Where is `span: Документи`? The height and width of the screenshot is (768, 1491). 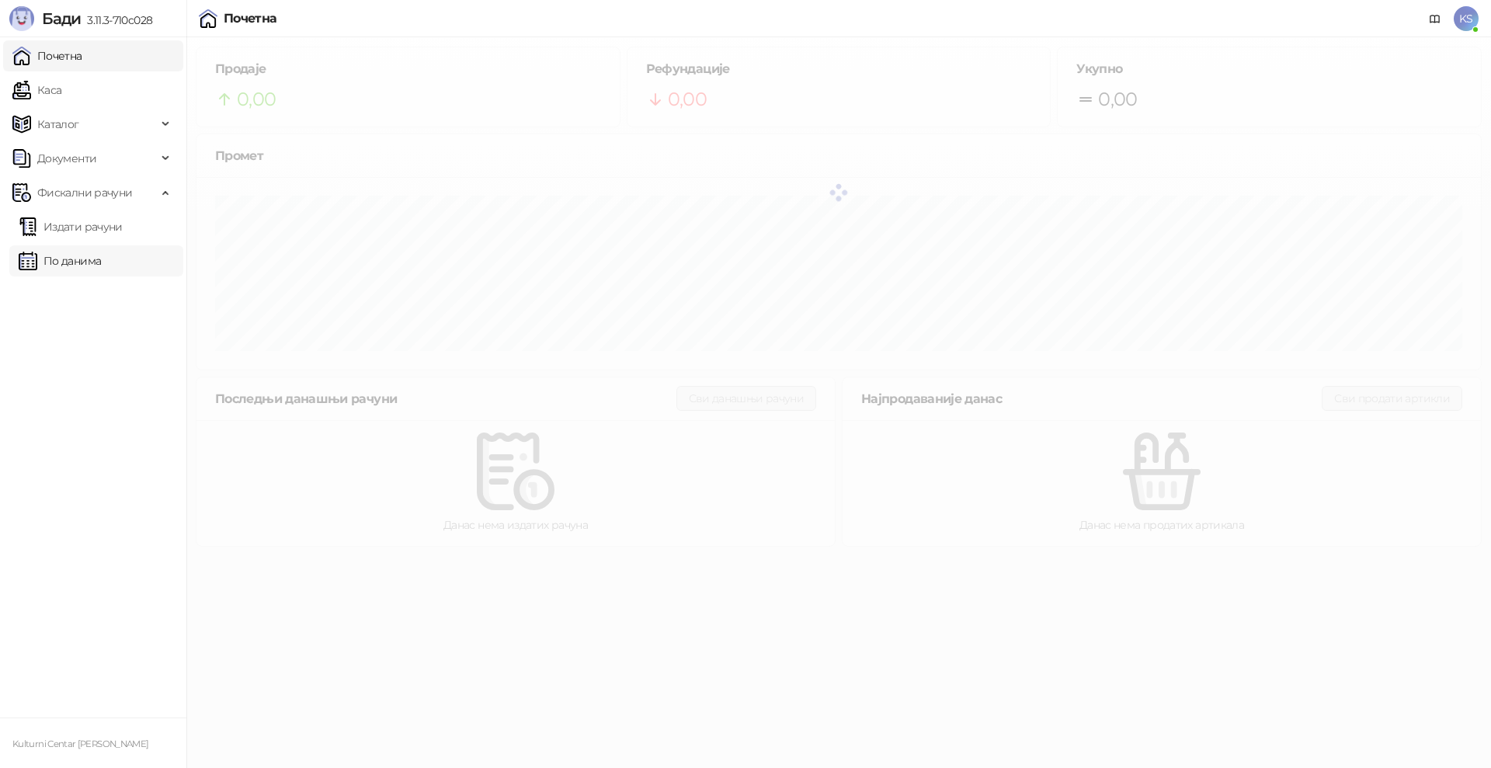 span: Документи is located at coordinates (67, 158).